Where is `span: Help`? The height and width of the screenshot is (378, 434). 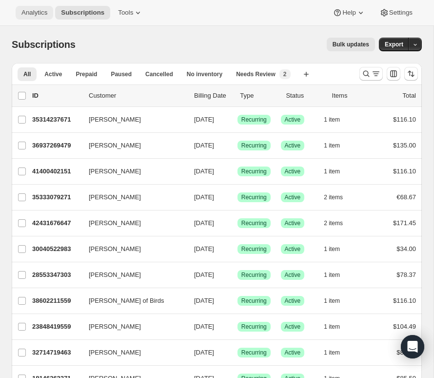 span: Help is located at coordinates (349, 13).